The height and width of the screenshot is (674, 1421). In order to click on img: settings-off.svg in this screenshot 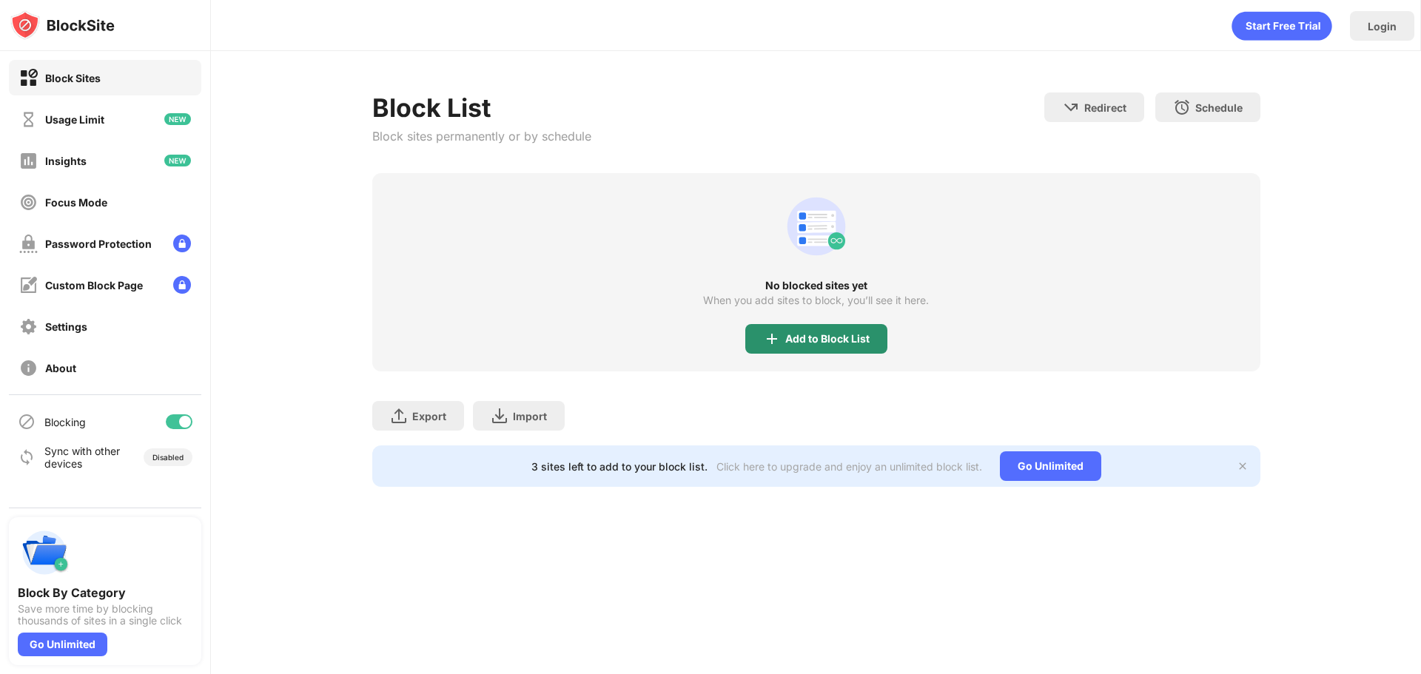, I will do `click(28, 326)`.